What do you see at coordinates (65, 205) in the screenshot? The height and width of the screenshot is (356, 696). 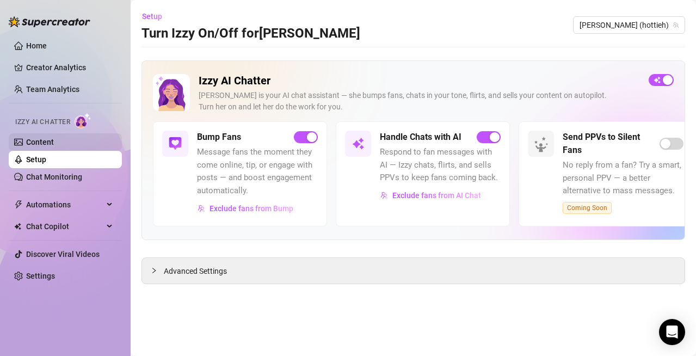 I see `span: Automations` at bounding box center [65, 205].